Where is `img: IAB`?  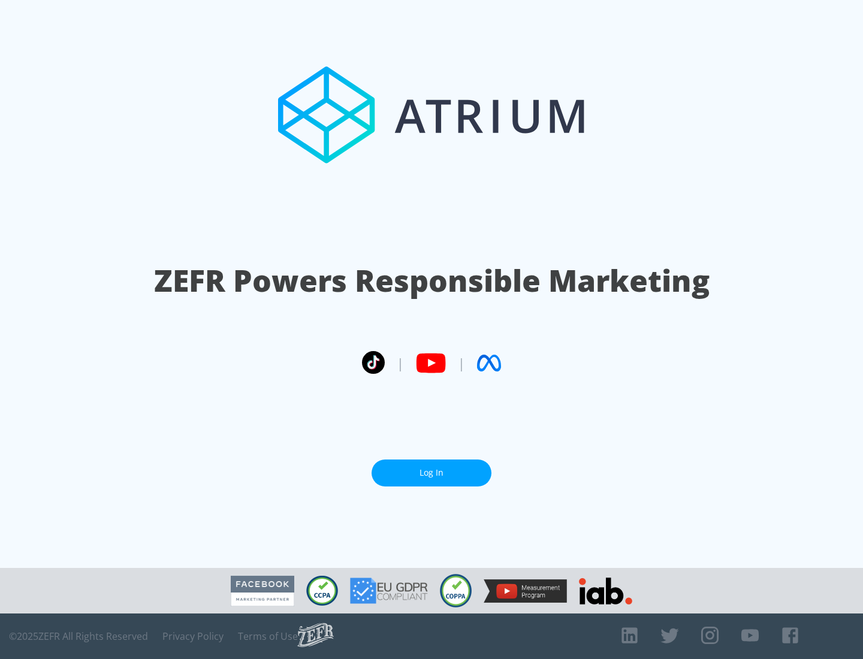
img: IAB is located at coordinates (605, 591).